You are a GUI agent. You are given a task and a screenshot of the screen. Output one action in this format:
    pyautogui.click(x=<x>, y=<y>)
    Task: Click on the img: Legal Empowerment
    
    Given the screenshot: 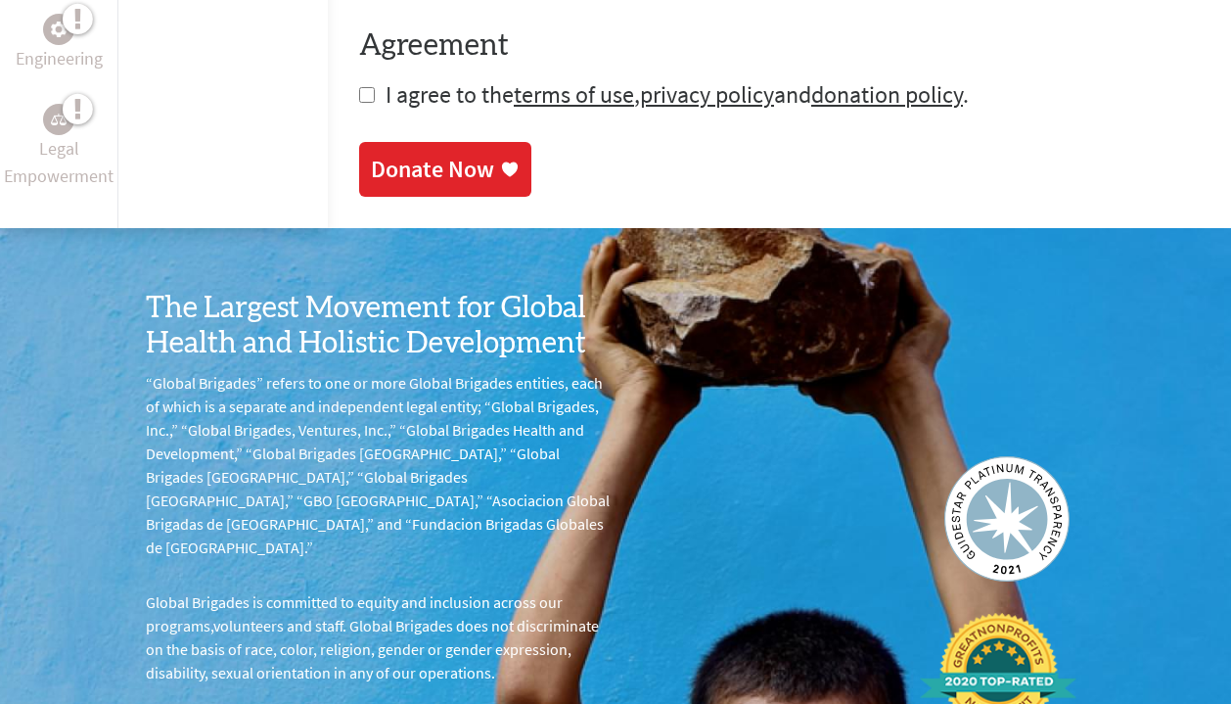 What is the action you would take?
    pyautogui.click(x=59, y=119)
    